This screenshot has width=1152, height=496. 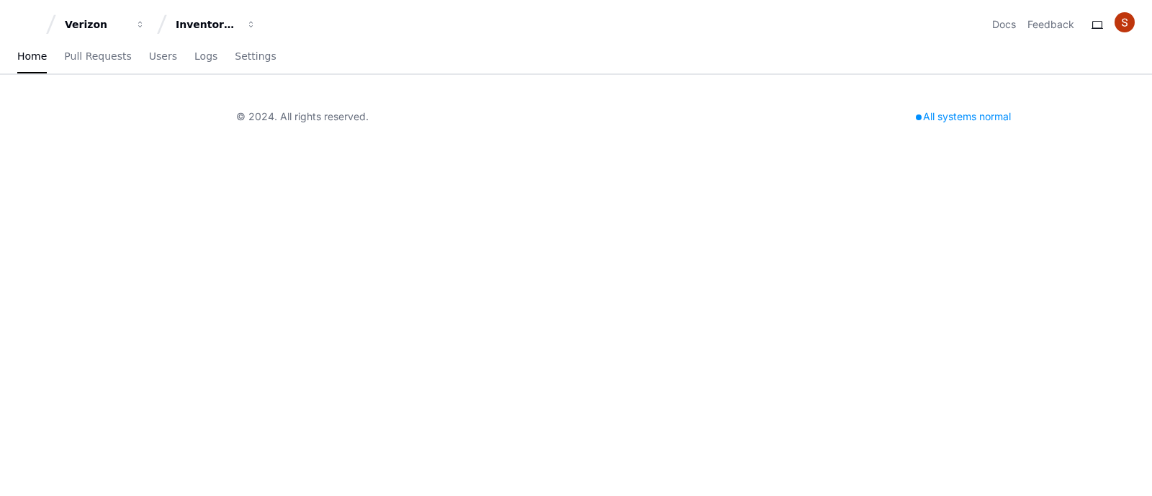 What do you see at coordinates (163, 57) in the screenshot?
I see `a: Users` at bounding box center [163, 57].